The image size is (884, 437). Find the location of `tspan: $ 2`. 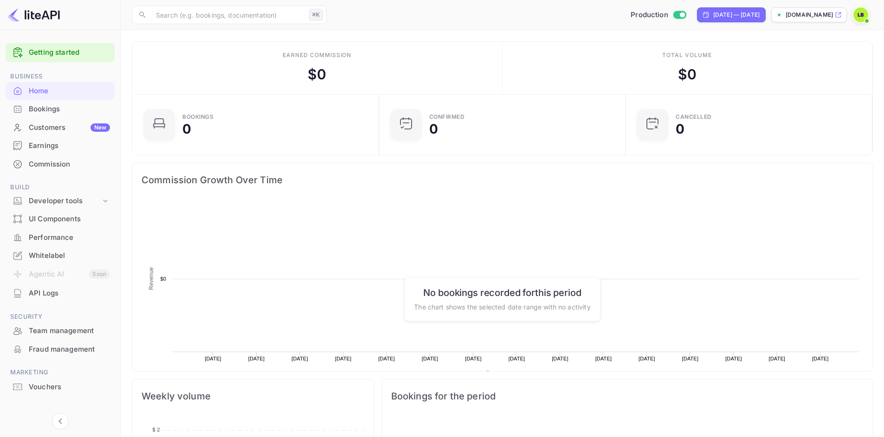

tspan: $ 2 is located at coordinates (156, 430).